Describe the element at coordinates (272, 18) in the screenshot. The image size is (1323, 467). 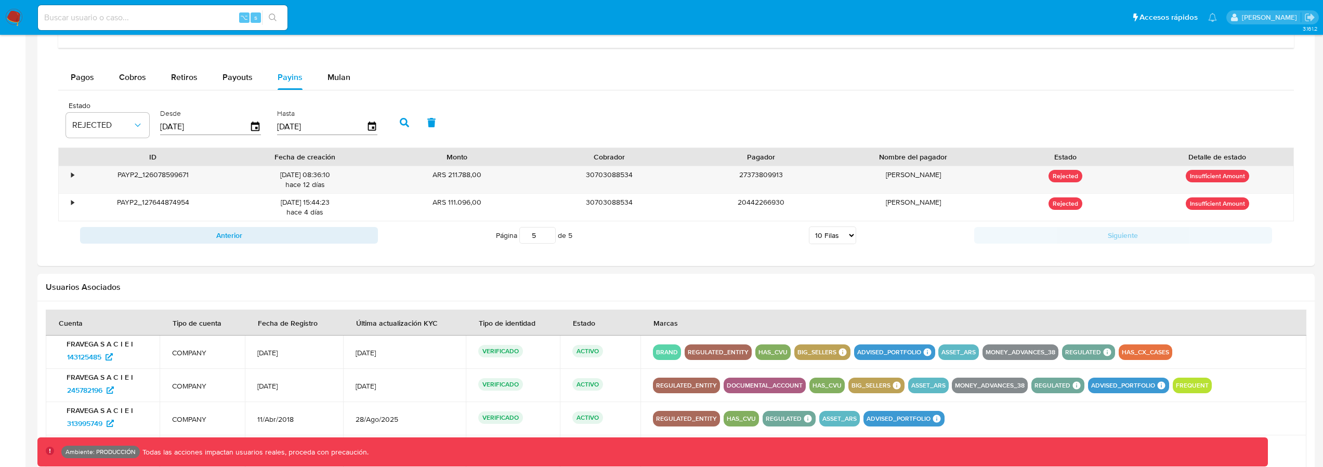
I see `button: search-icon` at that location.